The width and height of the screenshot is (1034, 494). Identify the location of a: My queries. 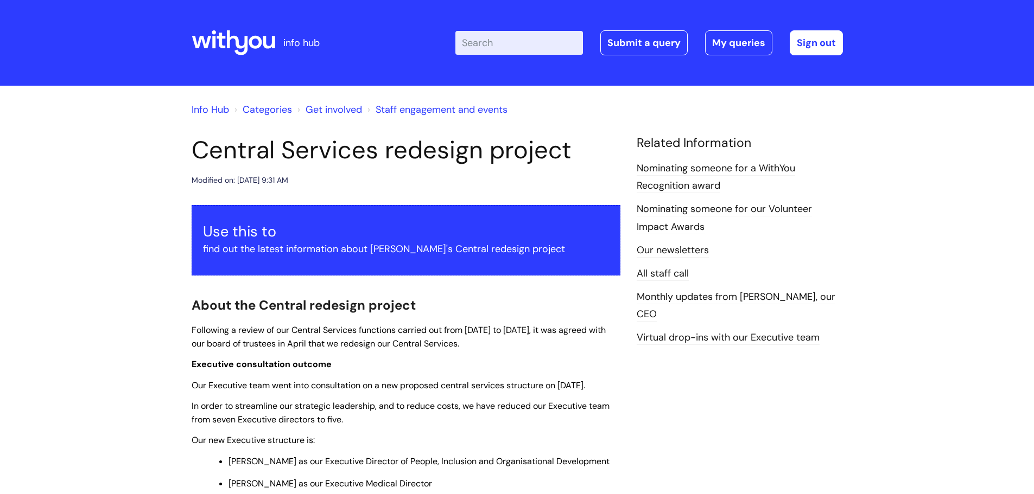
(739, 43).